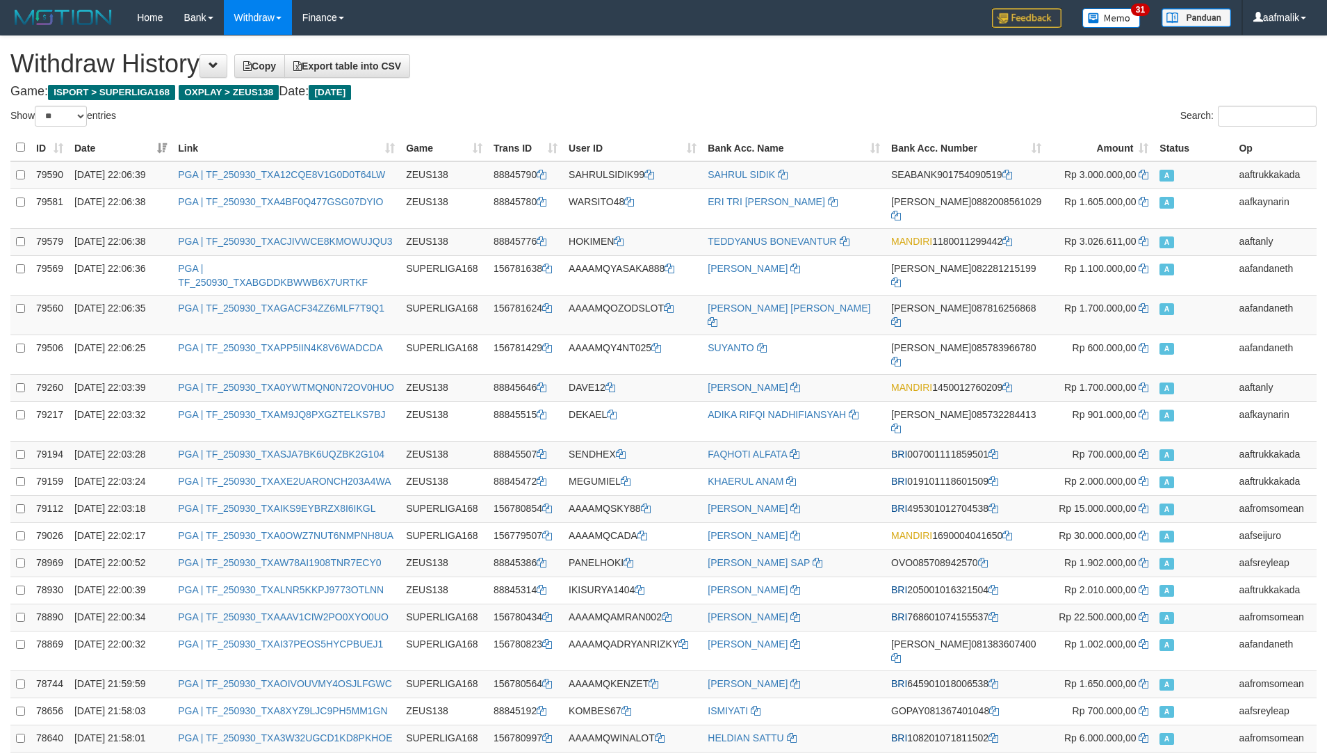 This screenshot has width=1327, height=756. What do you see at coordinates (277, 508) in the screenshot?
I see `a: PGA | TF_250930_TXAIKS9EYBRZX8I6IKGL` at bounding box center [277, 508].